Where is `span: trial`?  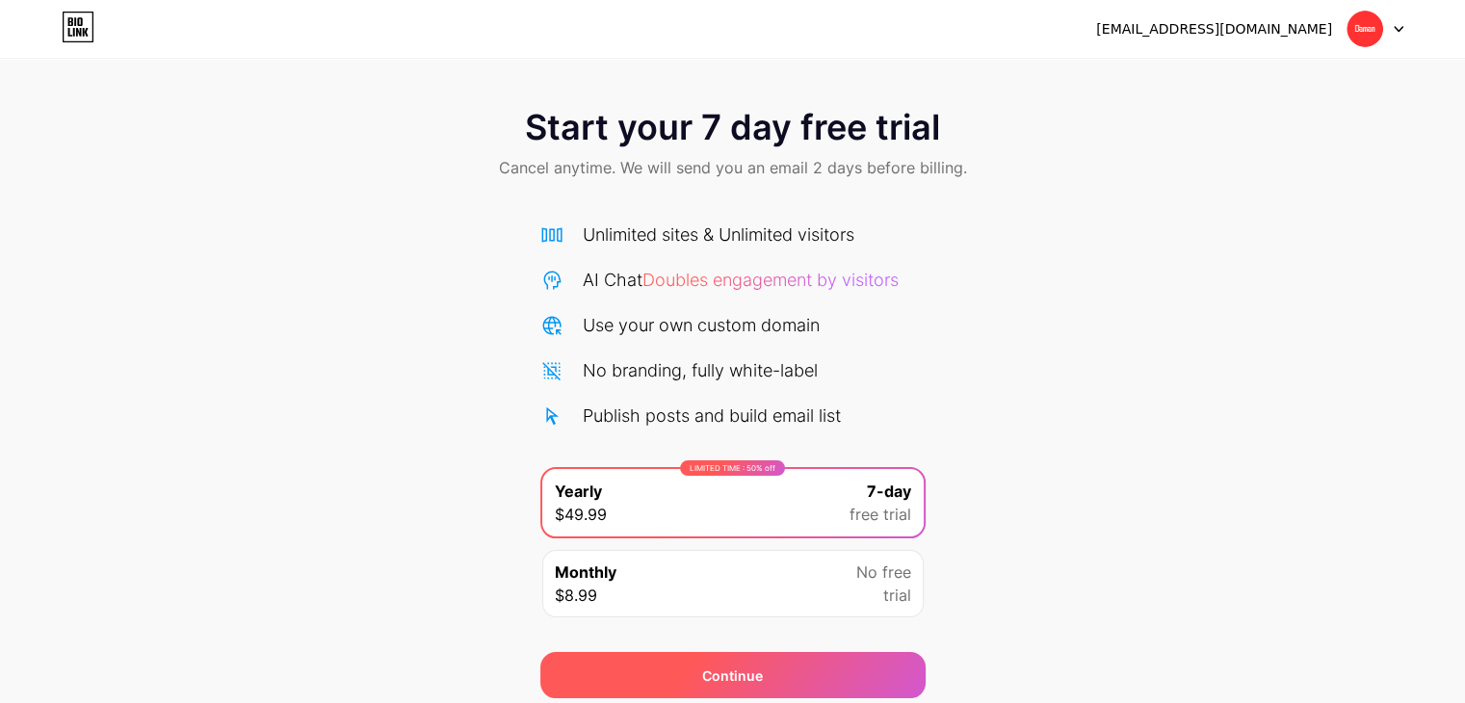
span: trial is located at coordinates (897, 595).